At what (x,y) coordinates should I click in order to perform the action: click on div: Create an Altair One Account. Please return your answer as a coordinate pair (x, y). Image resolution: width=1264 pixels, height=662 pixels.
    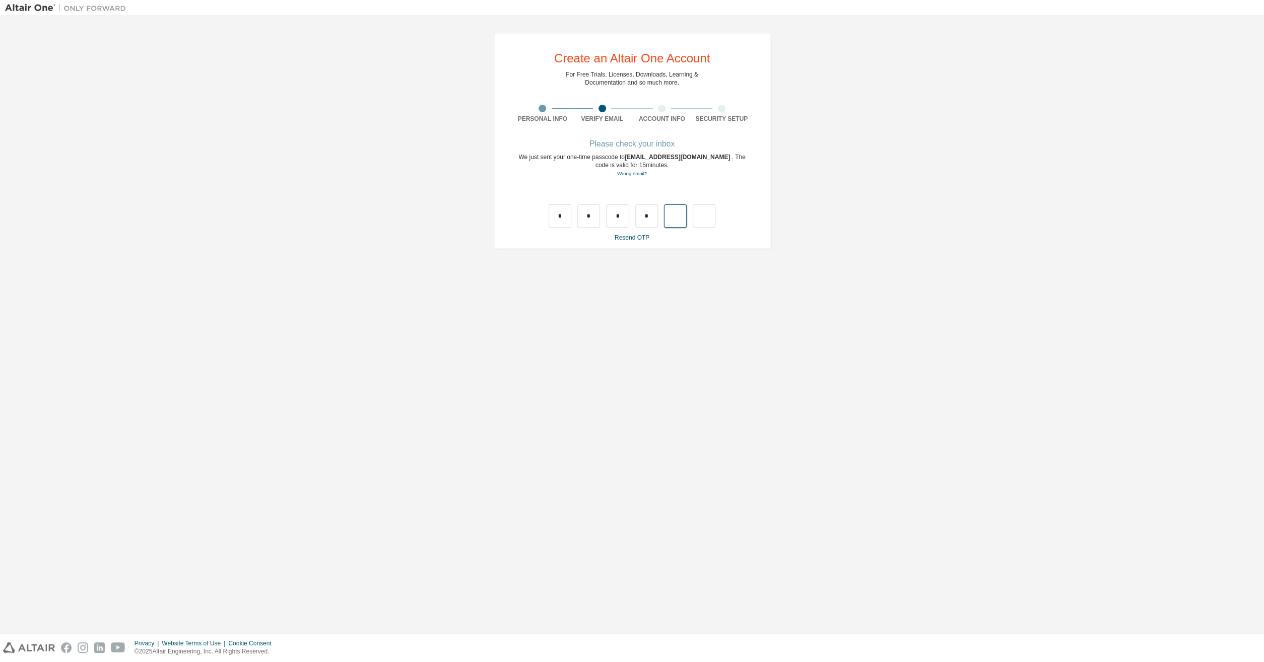
    Looking at the image, I should click on (632, 58).